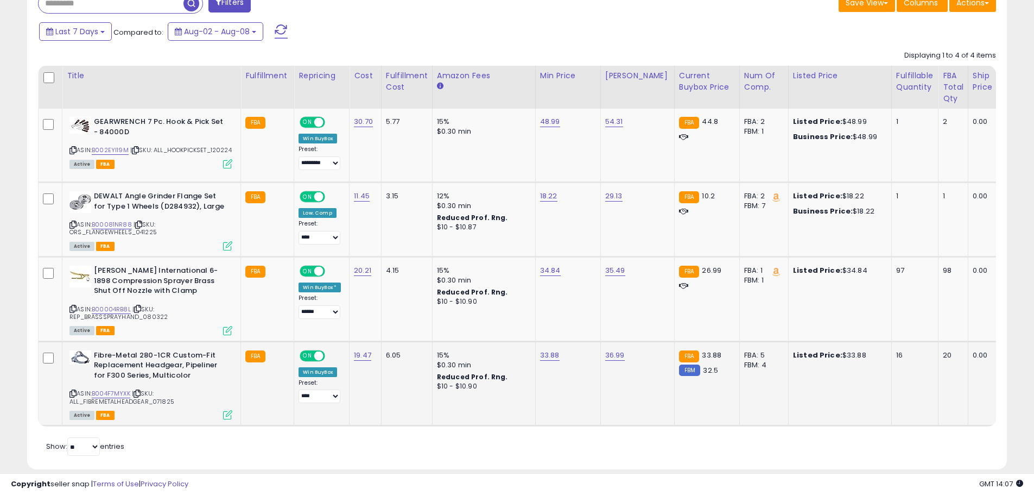  I want to click on div: $48.99, so click(838, 122).